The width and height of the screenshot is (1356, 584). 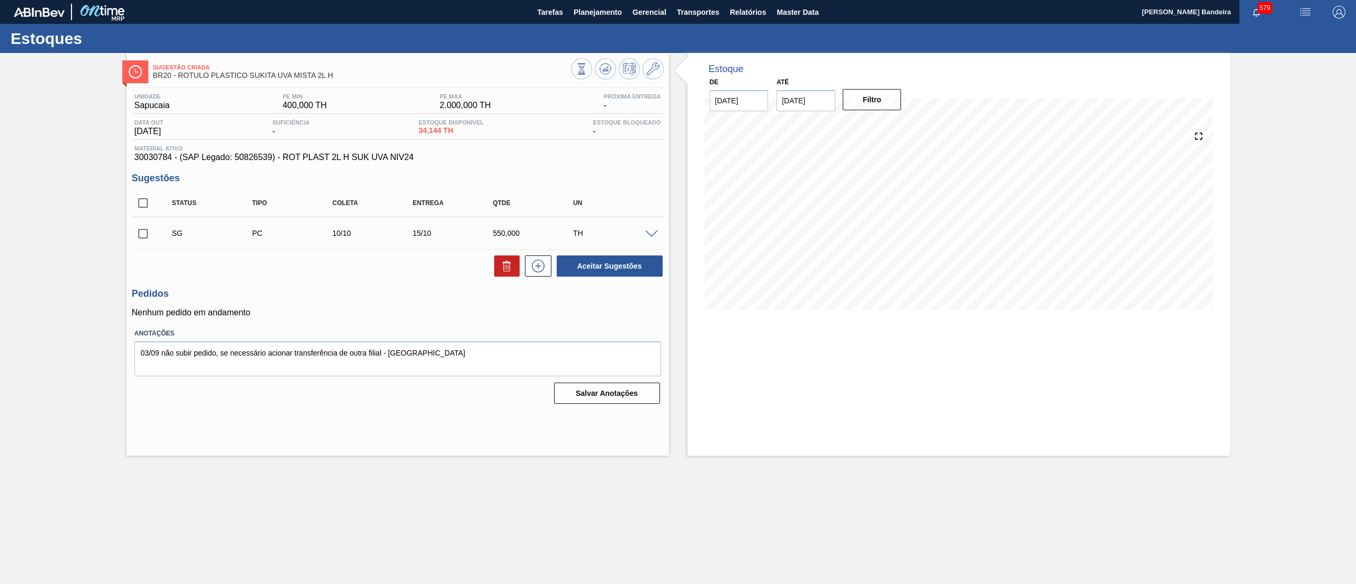 What do you see at coordinates (152, 96) in the screenshot?
I see `span: Unidade` at bounding box center [152, 96].